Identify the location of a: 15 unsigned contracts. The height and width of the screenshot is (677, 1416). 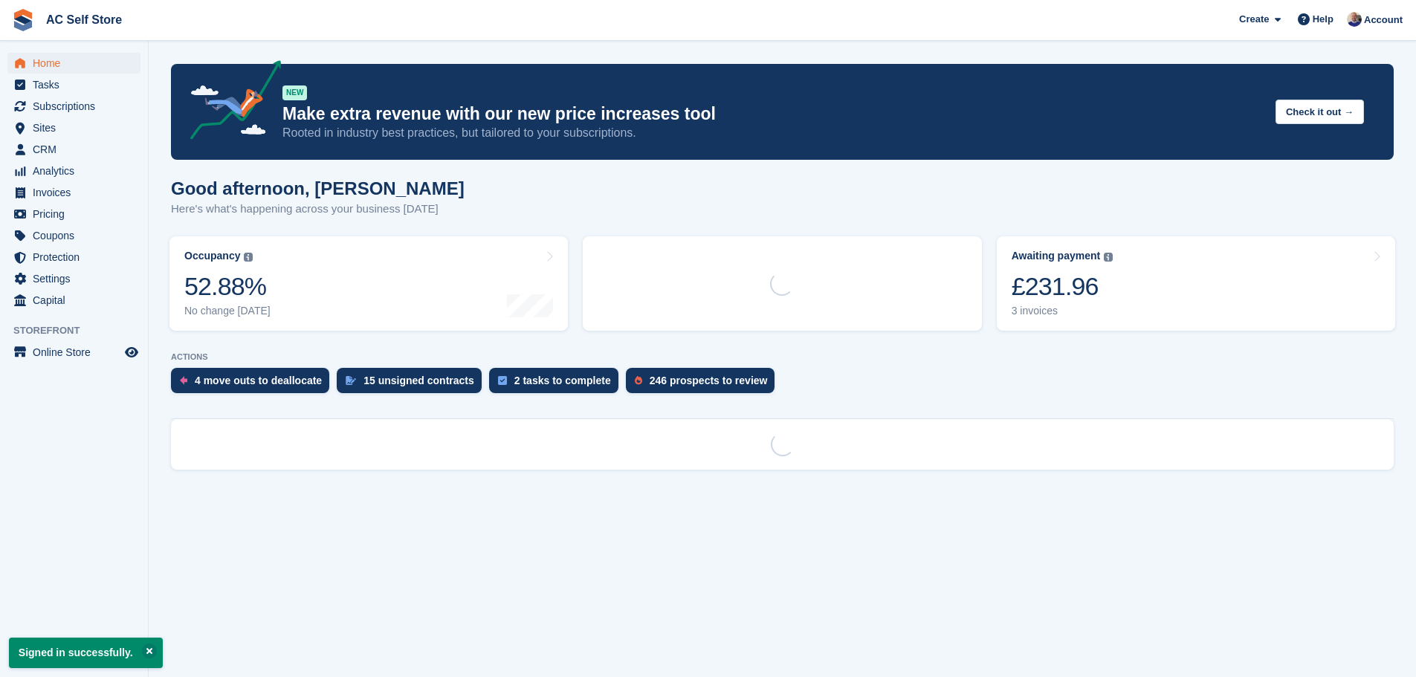
(413, 384).